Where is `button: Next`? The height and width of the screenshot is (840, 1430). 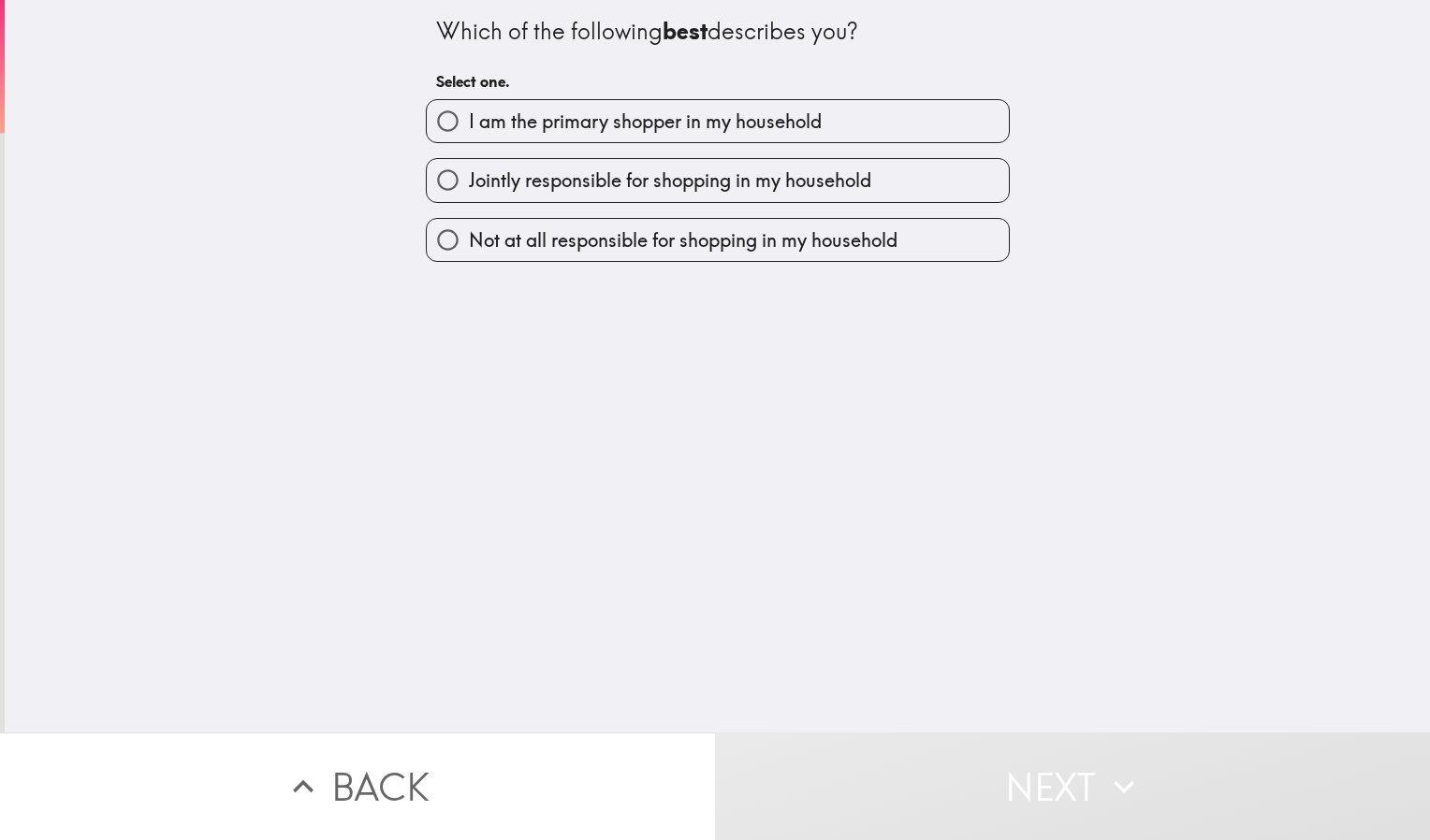
button: Next is located at coordinates (1072, 786).